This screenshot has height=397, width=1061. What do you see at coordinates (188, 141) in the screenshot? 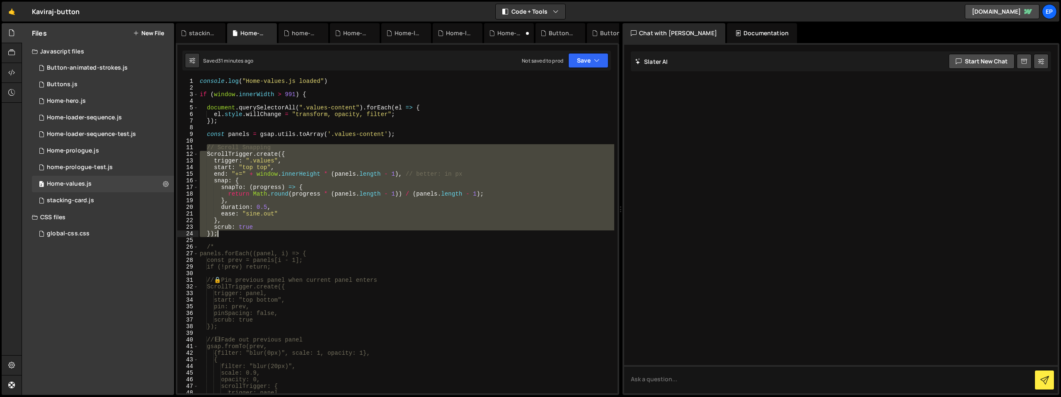
I see `div: 10` at bounding box center [188, 141].